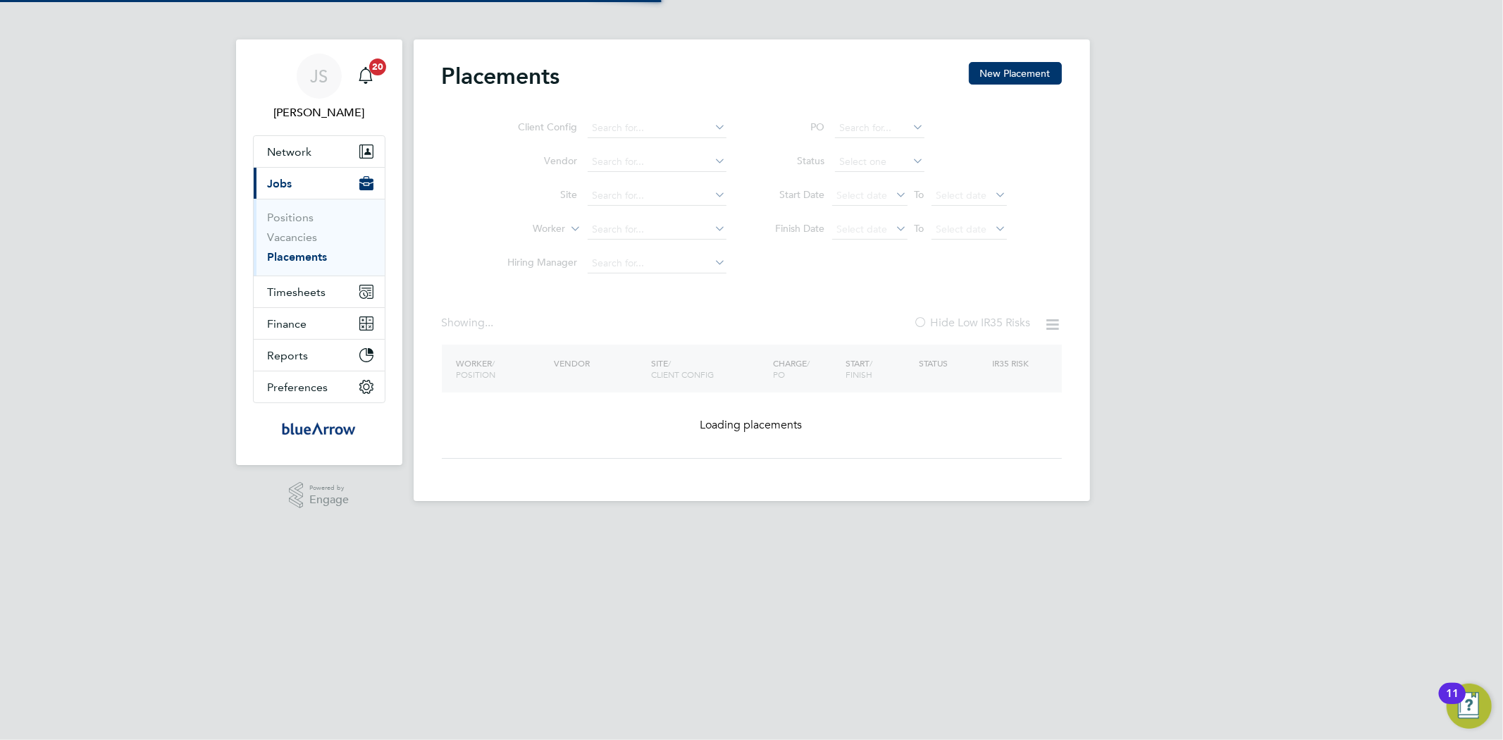 The width and height of the screenshot is (1503, 740). Describe the element at coordinates (288, 355) in the screenshot. I see `span: Reports` at that location.